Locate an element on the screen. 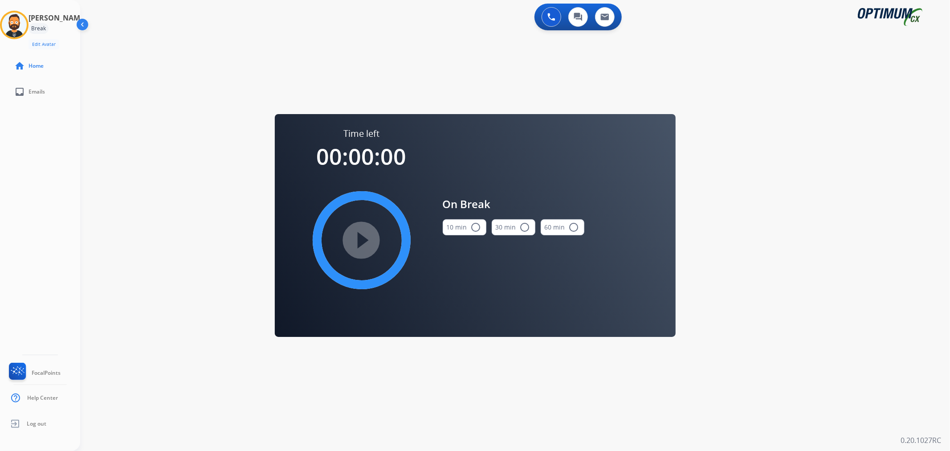 This screenshot has width=950, height=451. button: Edit Avatar is located at coordinates (44, 44).